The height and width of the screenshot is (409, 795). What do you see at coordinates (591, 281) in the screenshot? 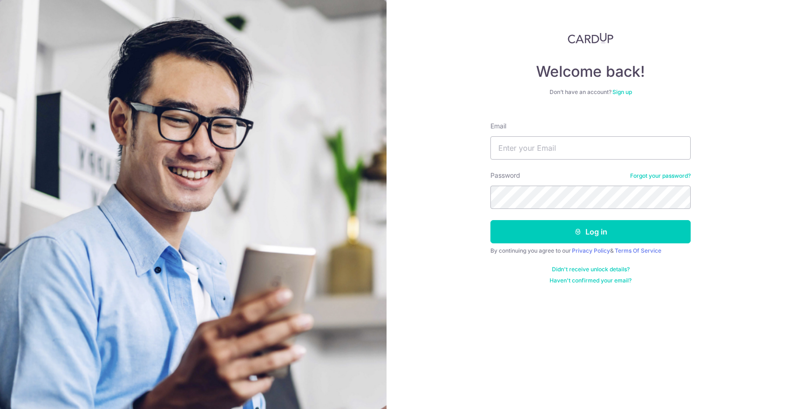
I see `a: Haven't confirmed your email?` at bounding box center [591, 281].